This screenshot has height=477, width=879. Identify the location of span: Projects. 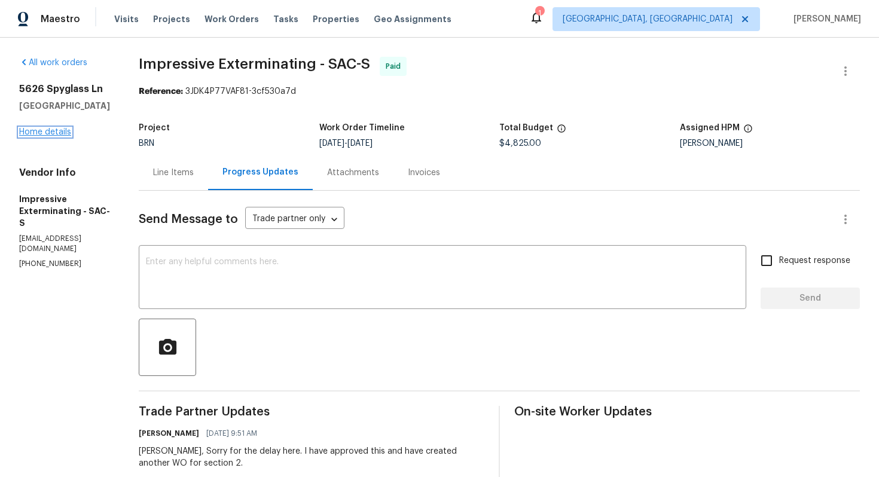
(172, 19).